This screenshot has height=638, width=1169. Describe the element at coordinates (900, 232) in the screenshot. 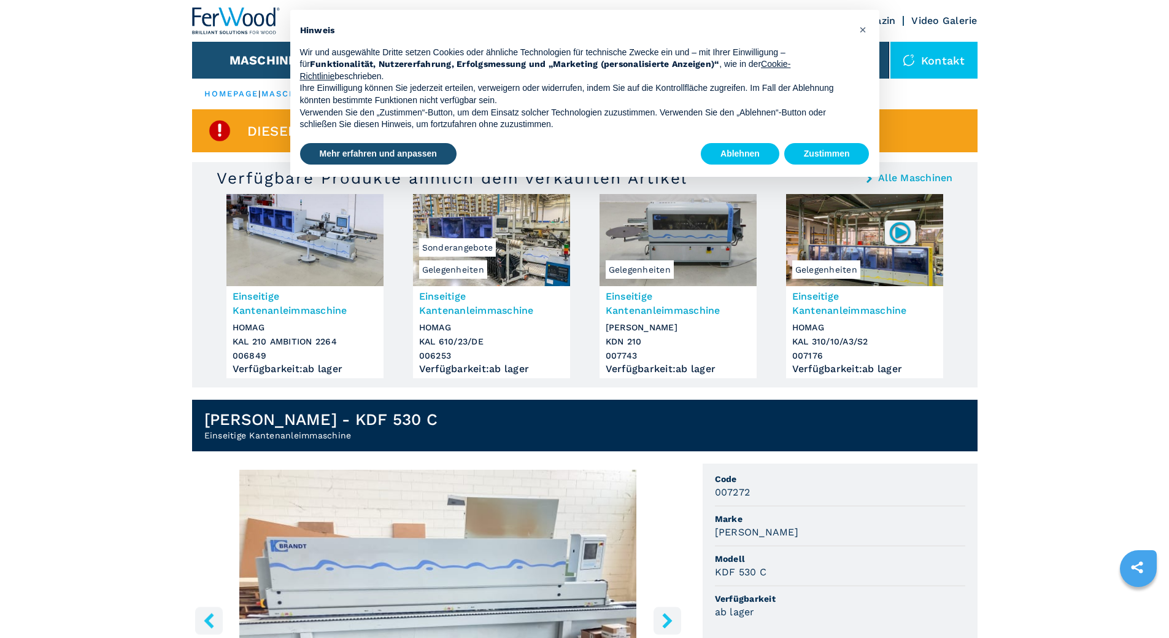

I see `img: 007176` at that location.